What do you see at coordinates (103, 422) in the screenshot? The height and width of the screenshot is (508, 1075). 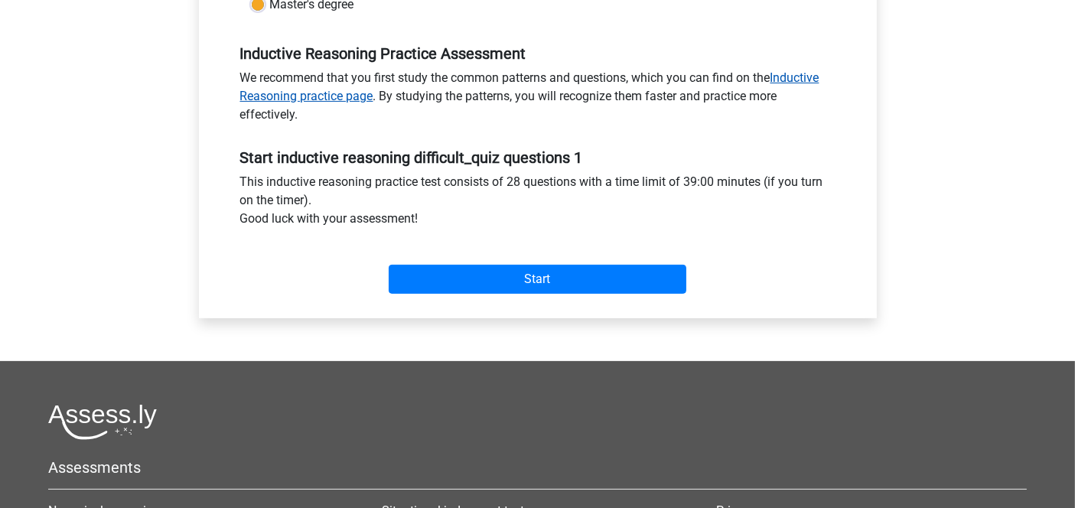 I see `img: Assessly logo` at bounding box center [103, 422].